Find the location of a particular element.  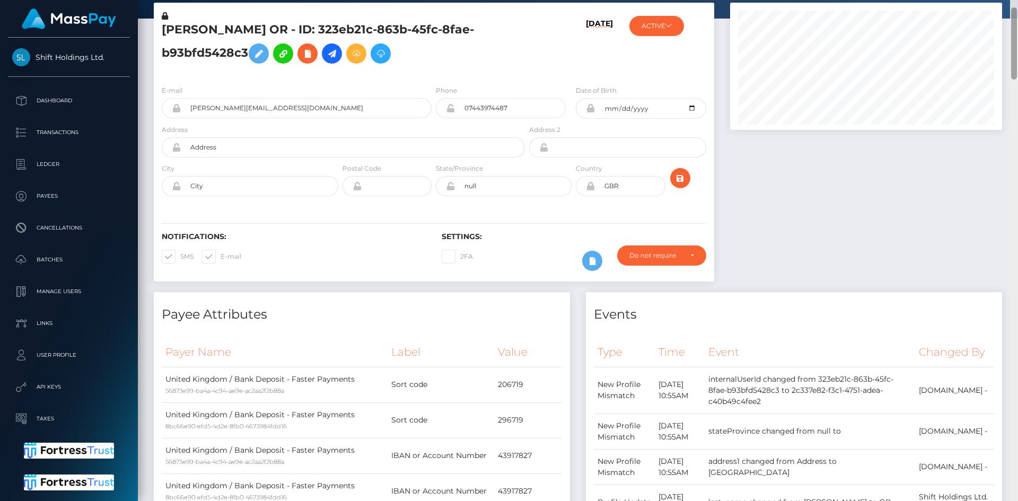

th: Time is located at coordinates (680, 352).